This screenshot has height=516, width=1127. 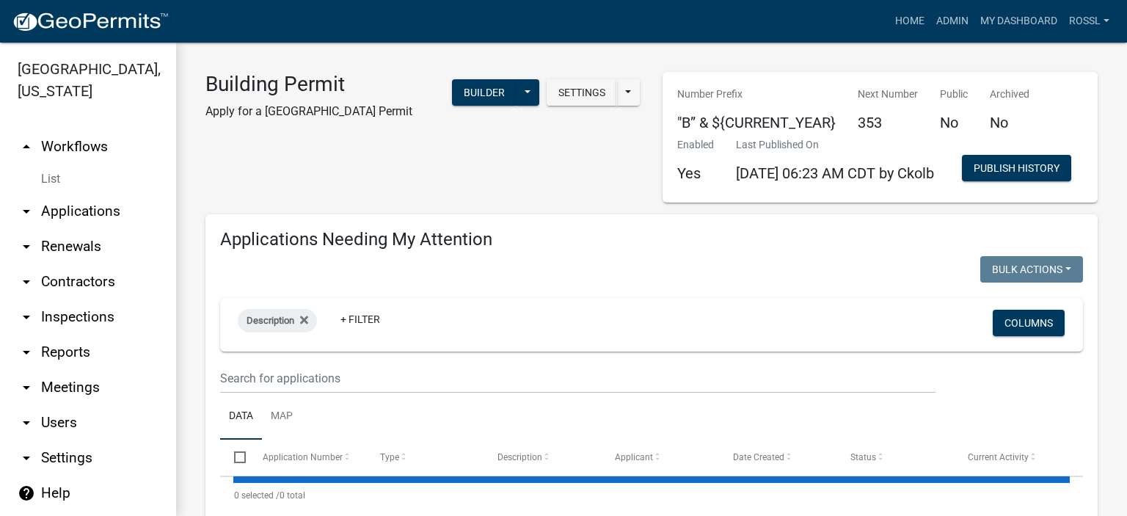 I want to click on a: My Dashboard, so click(x=1019, y=21).